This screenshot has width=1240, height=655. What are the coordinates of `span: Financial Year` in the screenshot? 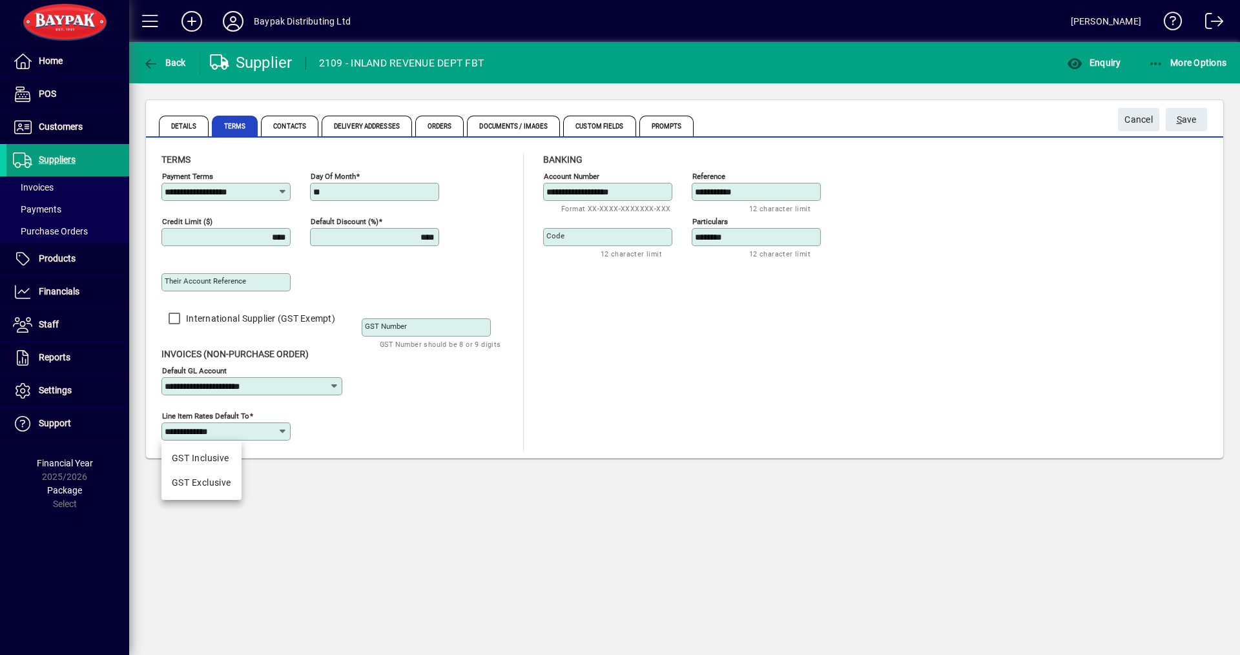 It's located at (65, 463).